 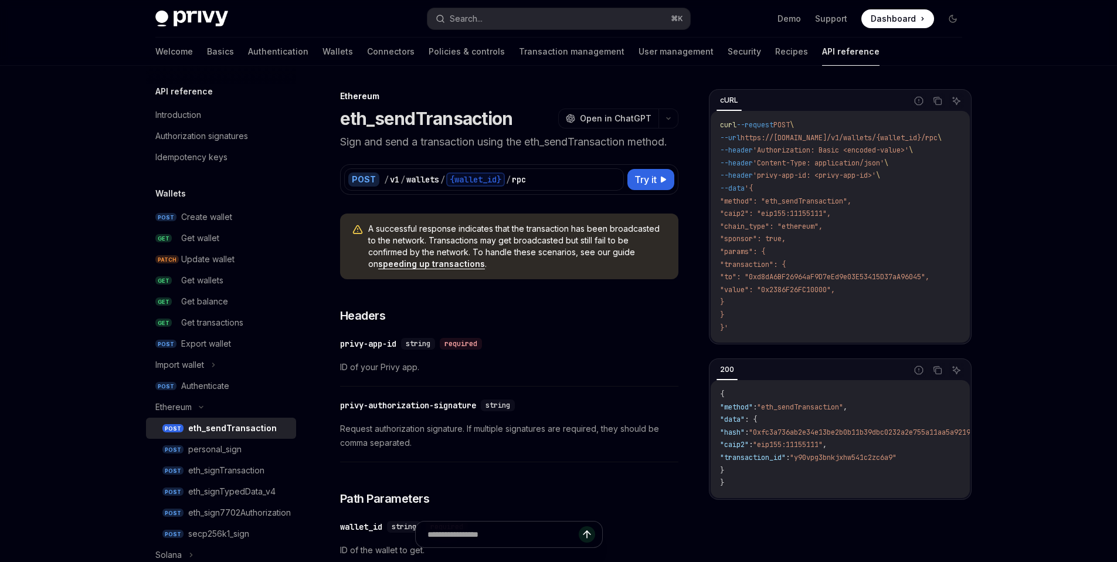 What do you see at coordinates (221, 449) in the screenshot?
I see `a: POSTpersonal_sign` at bounding box center [221, 449].